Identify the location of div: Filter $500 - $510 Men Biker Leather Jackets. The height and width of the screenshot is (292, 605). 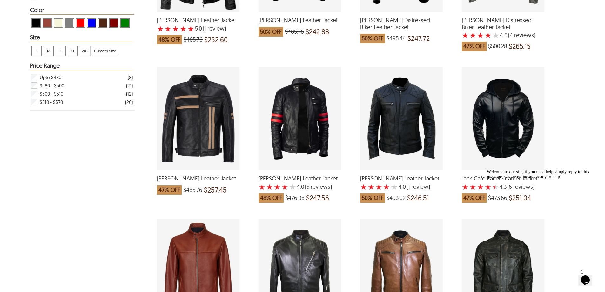
(82, 94).